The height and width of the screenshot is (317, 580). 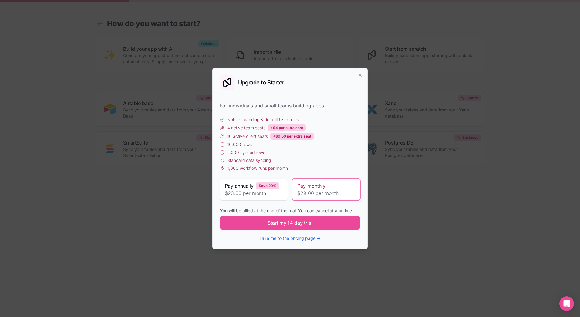 I want to click on div: +$4 per extra seat, so click(x=287, y=128).